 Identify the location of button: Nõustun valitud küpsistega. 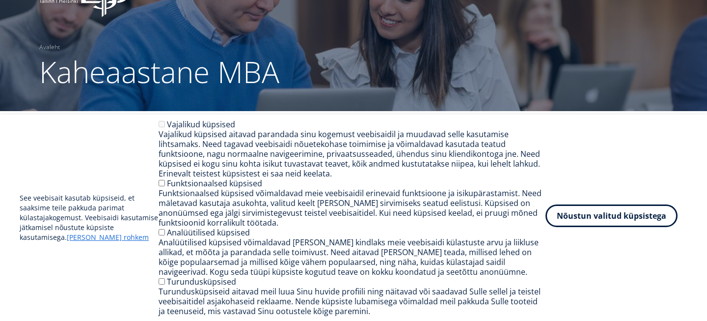
(611, 215).